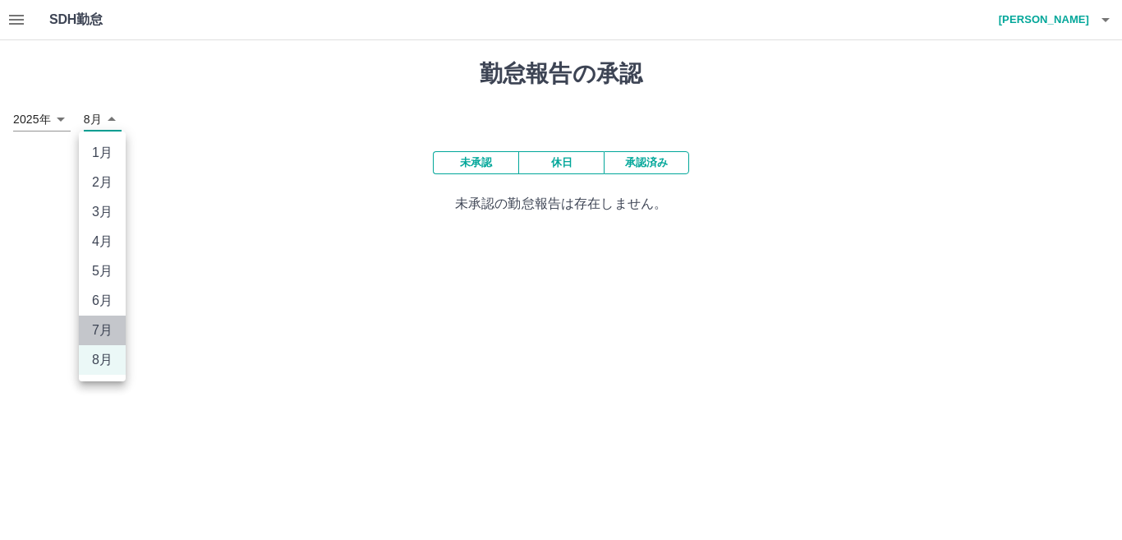  I want to click on li: 5月, so click(102, 271).